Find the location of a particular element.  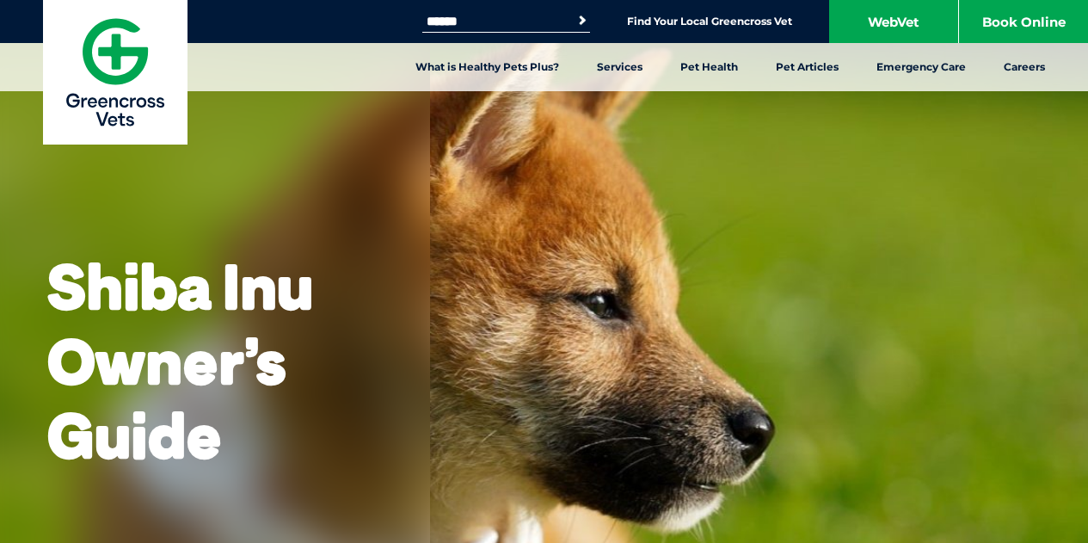

a: Find Your Local Greencross Vet is located at coordinates (710, 22).